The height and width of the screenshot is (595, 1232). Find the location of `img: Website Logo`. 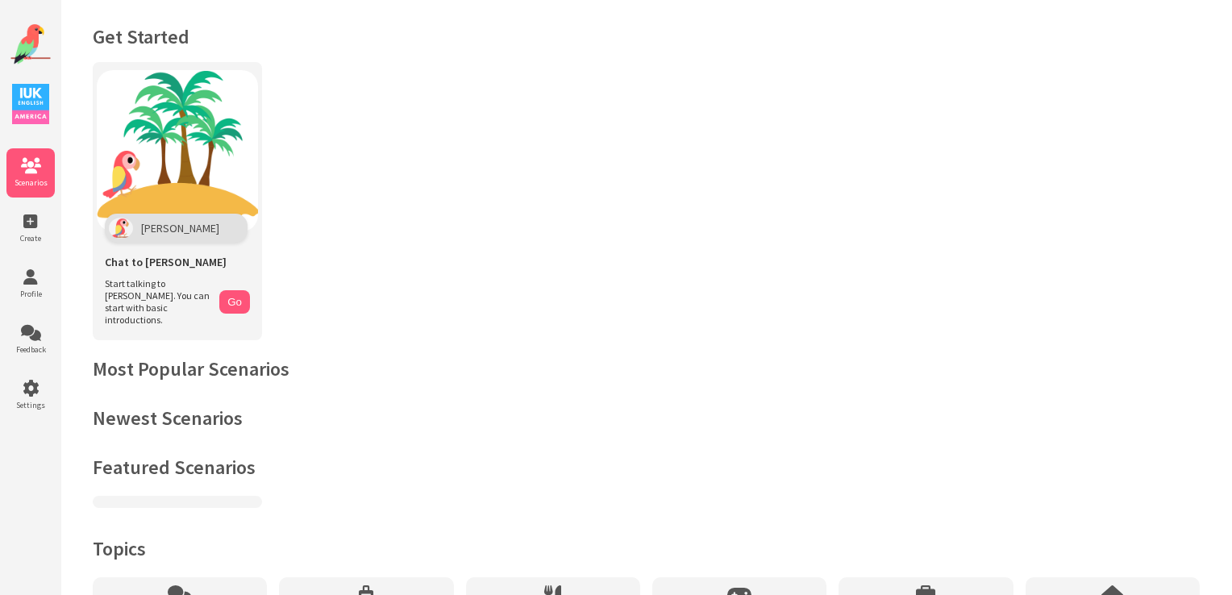

img: Website Logo is located at coordinates (31, 44).